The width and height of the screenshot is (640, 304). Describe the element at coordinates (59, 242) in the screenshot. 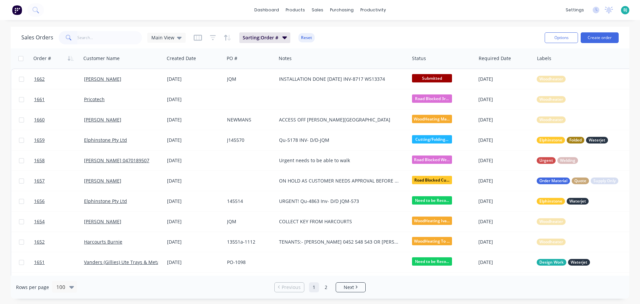

I see `a: 1652` at that location.